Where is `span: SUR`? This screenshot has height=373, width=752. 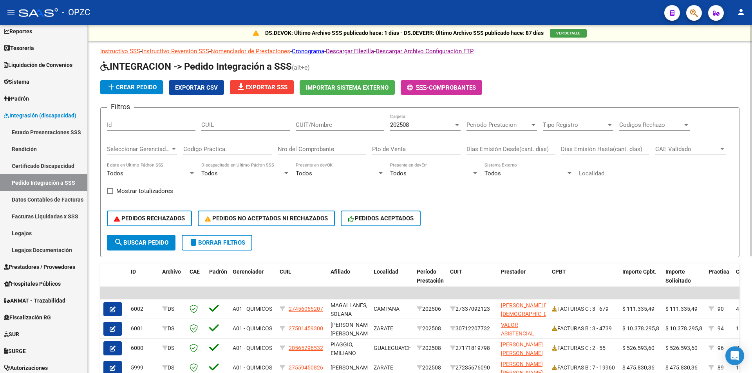
span: SUR is located at coordinates (11, 334).